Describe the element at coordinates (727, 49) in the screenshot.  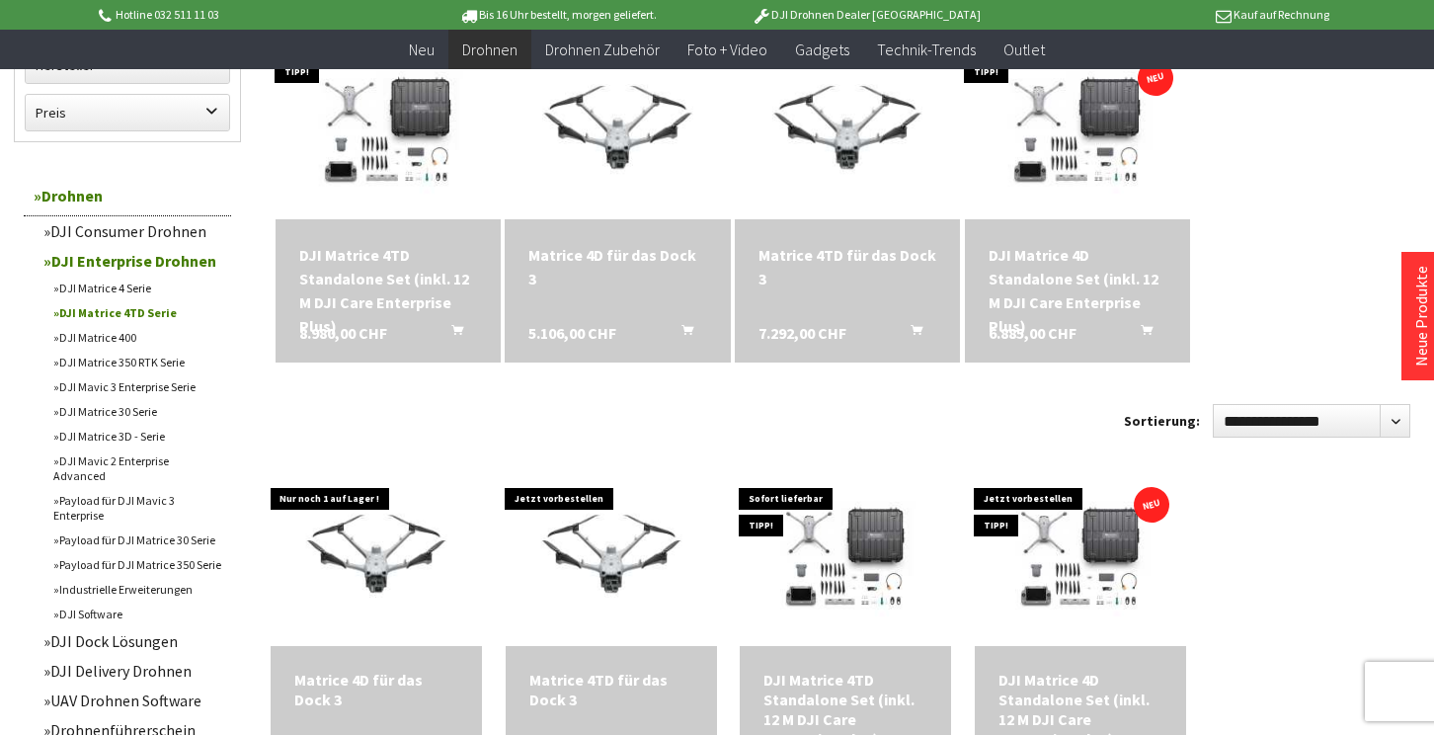
I see `span: Foto + Video` at that location.